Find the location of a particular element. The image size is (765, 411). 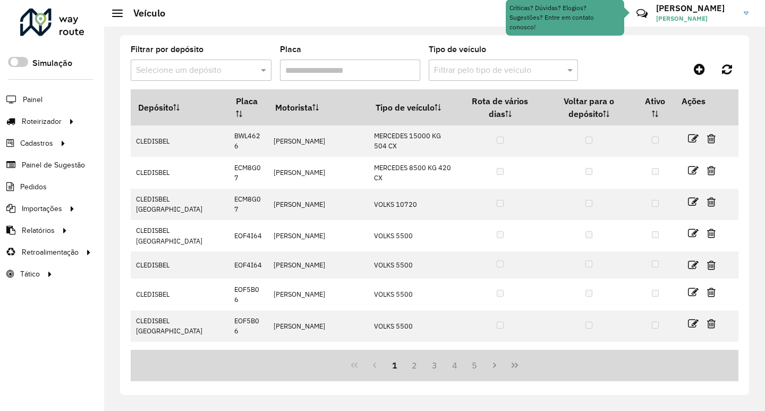

th: Placa is located at coordinates (248, 107).